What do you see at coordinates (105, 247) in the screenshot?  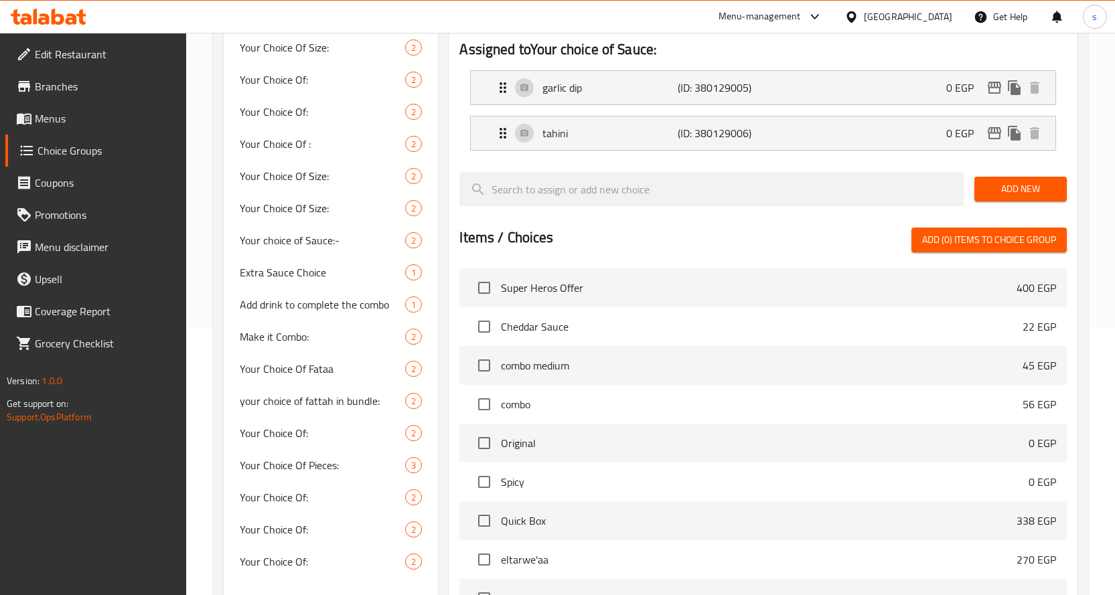 I see `span: Menu disclaimer` at bounding box center [105, 247].